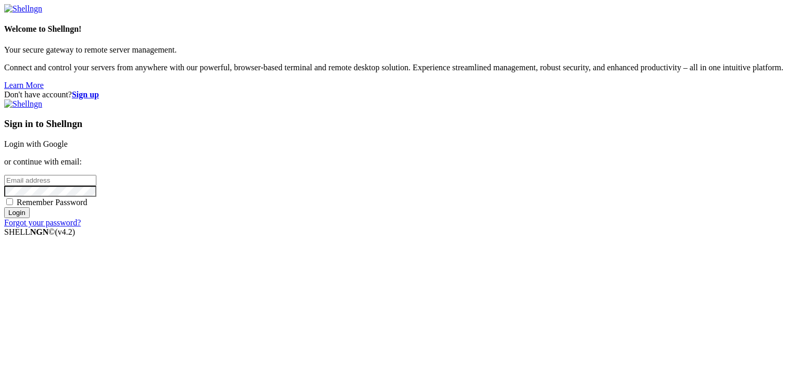 Image resolution: width=800 pixels, height=380 pixels. I want to click on a: Login with Google, so click(36, 144).